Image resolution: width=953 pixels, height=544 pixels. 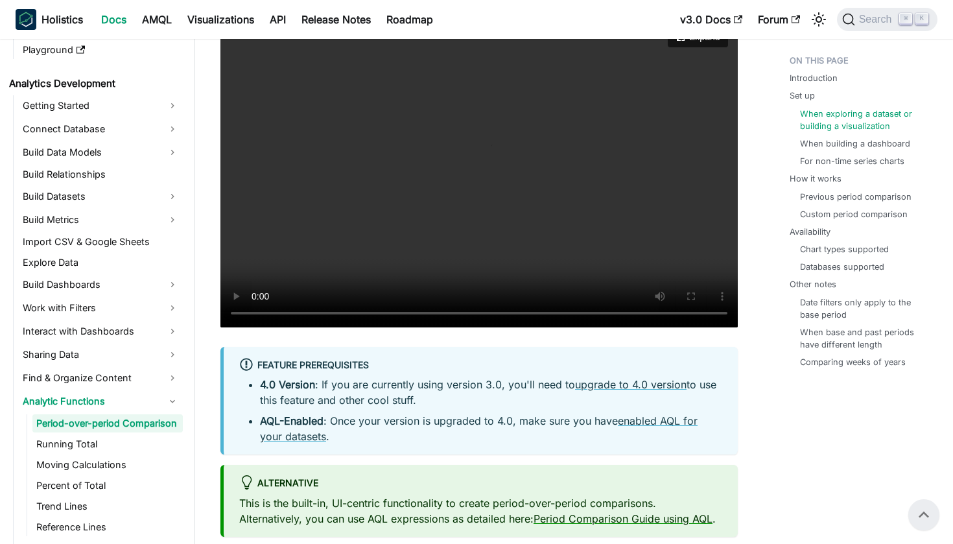 I want to click on a: When exploring a dataset or building a visualization, so click(x=864, y=120).